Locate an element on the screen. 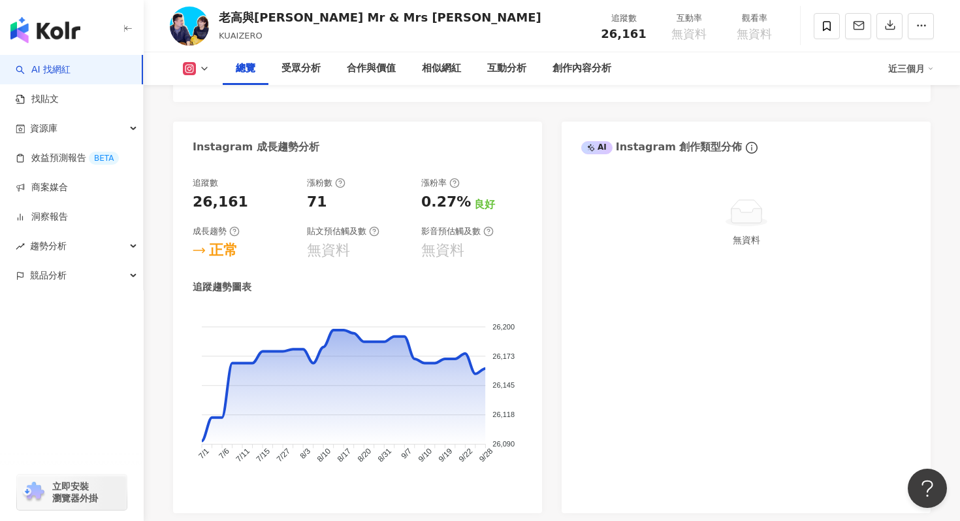 The height and width of the screenshot is (521, 960). div: 合作與價值 is located at coordinates (371, 69).